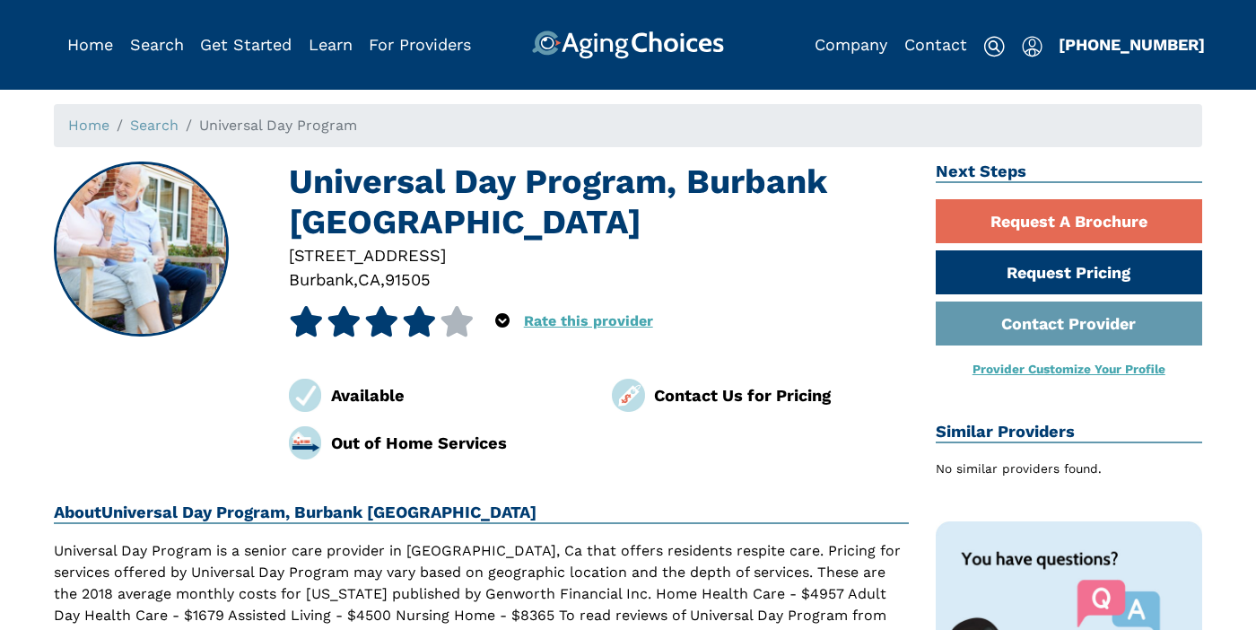 Image resolution: width=1256 pixels, height=630 pixels. I want to click on div: 91505, so click(407, 279).